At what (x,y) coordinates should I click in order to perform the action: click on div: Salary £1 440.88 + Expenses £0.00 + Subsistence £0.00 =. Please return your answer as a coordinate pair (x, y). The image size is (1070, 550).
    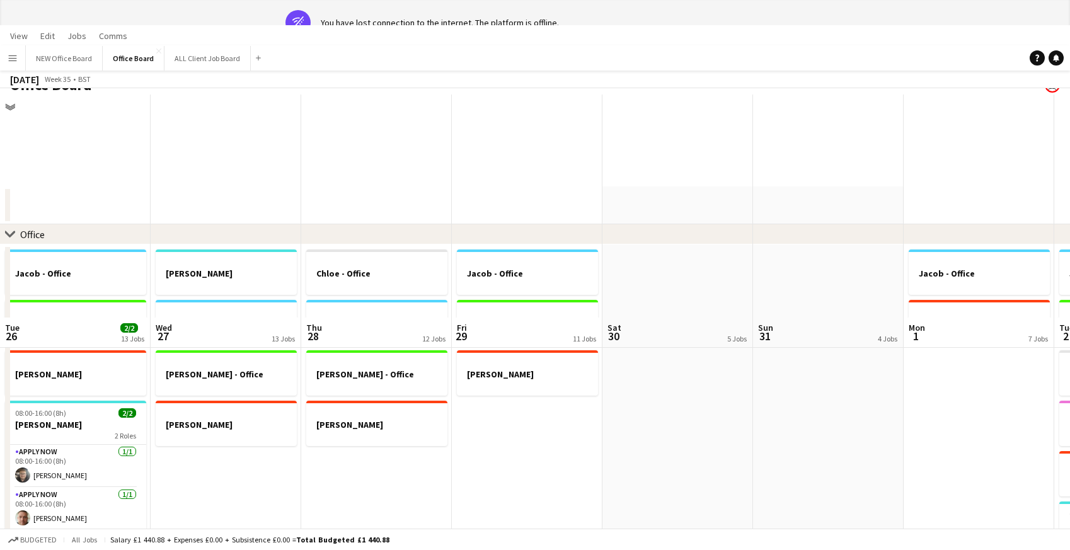
    Looking at the image, I should click on (250, 539).